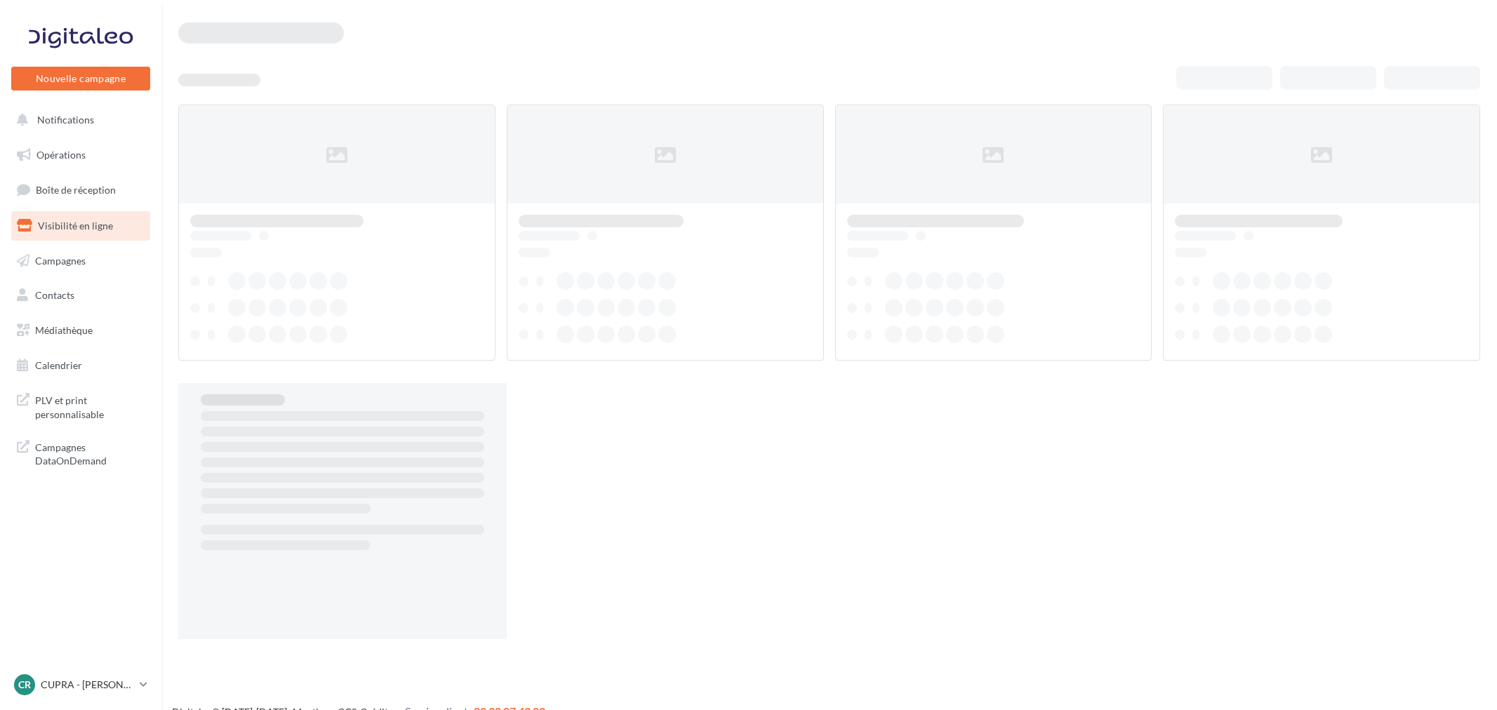  I want to click on button: Notifications, so click(78, 120).